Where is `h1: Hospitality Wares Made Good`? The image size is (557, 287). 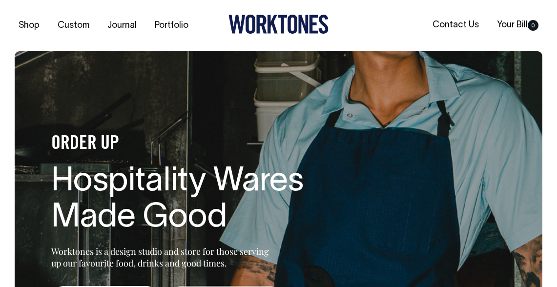 h1: Hospitality Wares Made Good is located at coordinates (207, 200).